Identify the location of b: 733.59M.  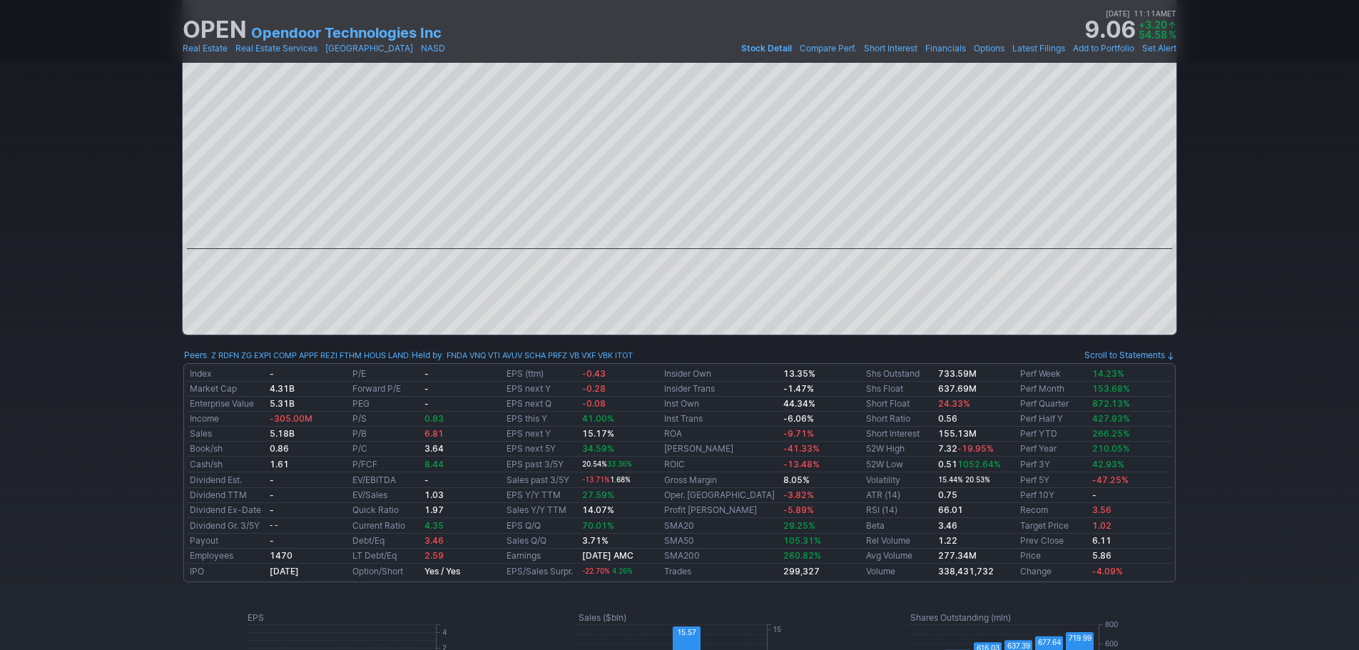
(958, 373).